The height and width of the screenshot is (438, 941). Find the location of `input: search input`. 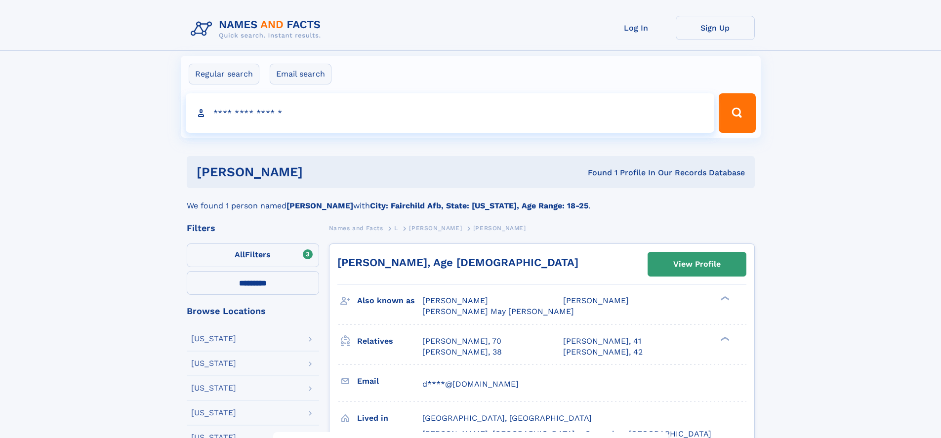

input: search input is located at coordinates (450, 113).